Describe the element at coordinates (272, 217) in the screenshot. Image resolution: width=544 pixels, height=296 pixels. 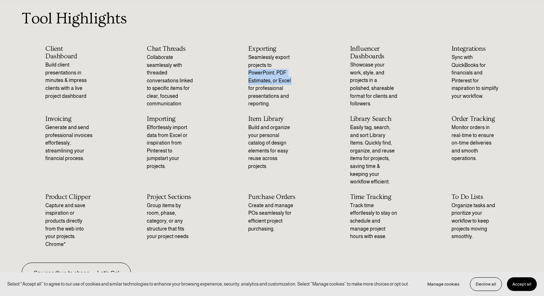
I see `p: Create and manage POs seamlessly for efficient project purchasing.` at that location.